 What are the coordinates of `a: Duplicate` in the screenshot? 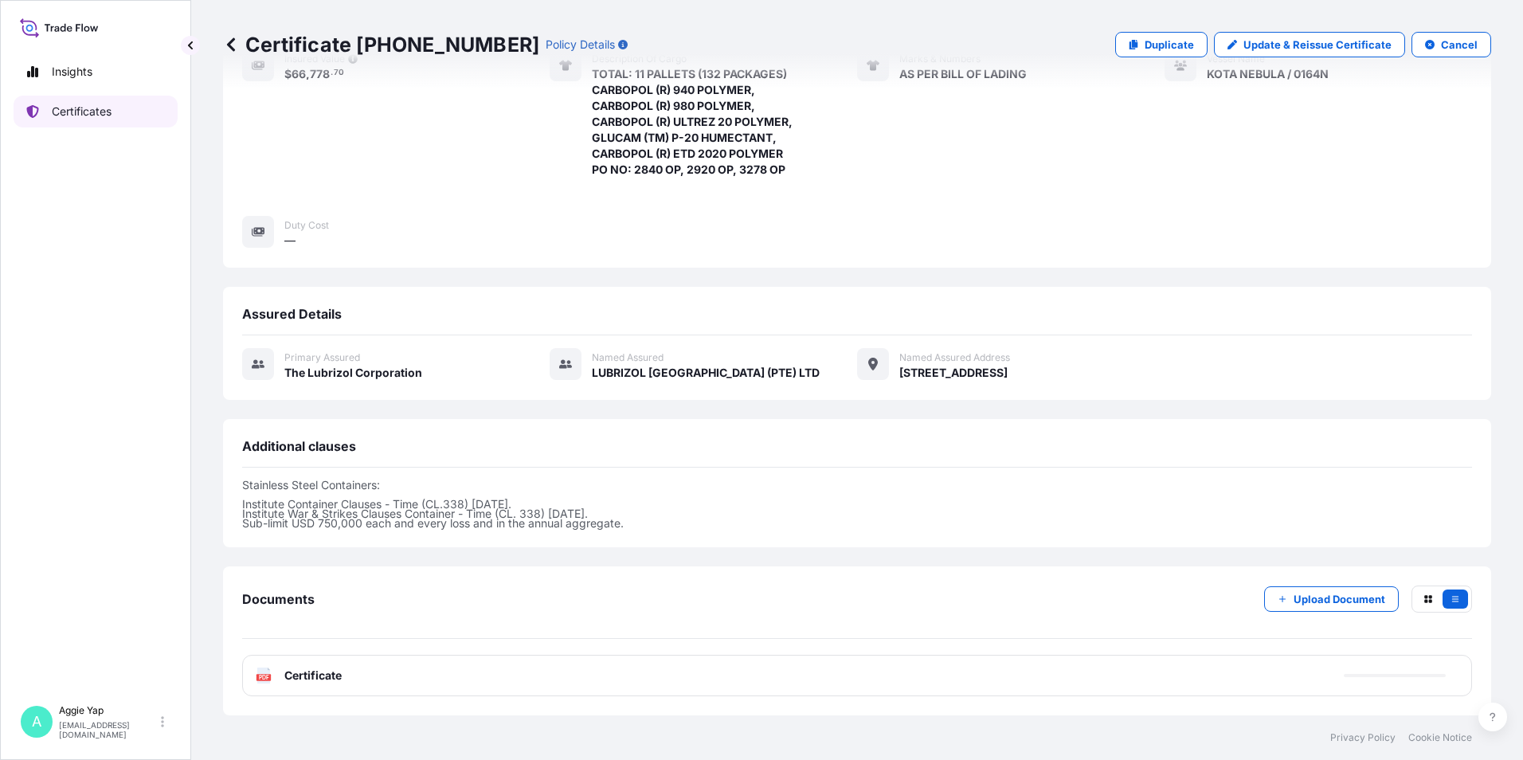 It's located at (1161, 45).